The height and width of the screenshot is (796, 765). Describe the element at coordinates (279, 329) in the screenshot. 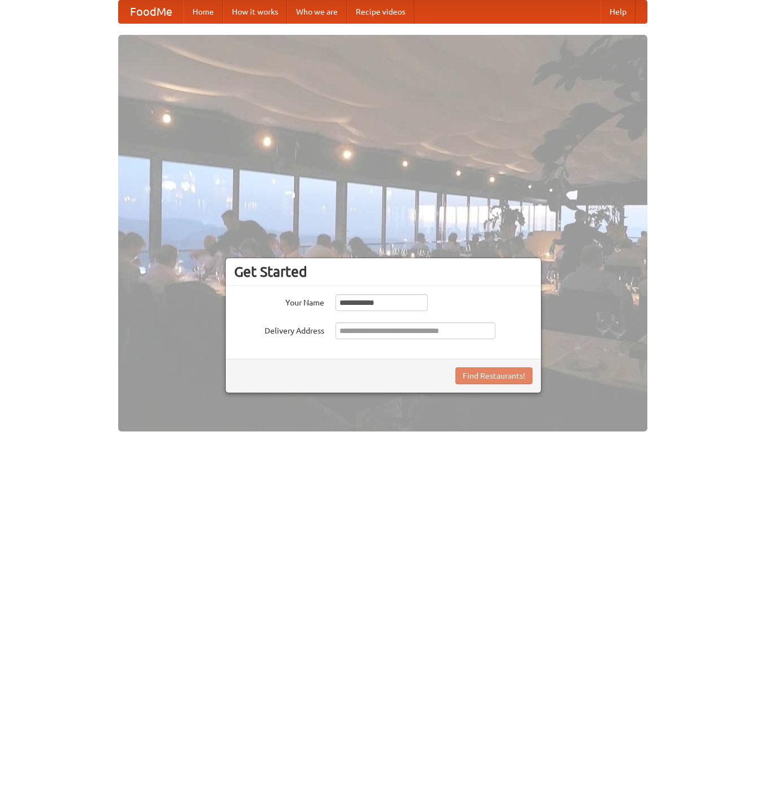

I see `label: Delivery Address` at that location.